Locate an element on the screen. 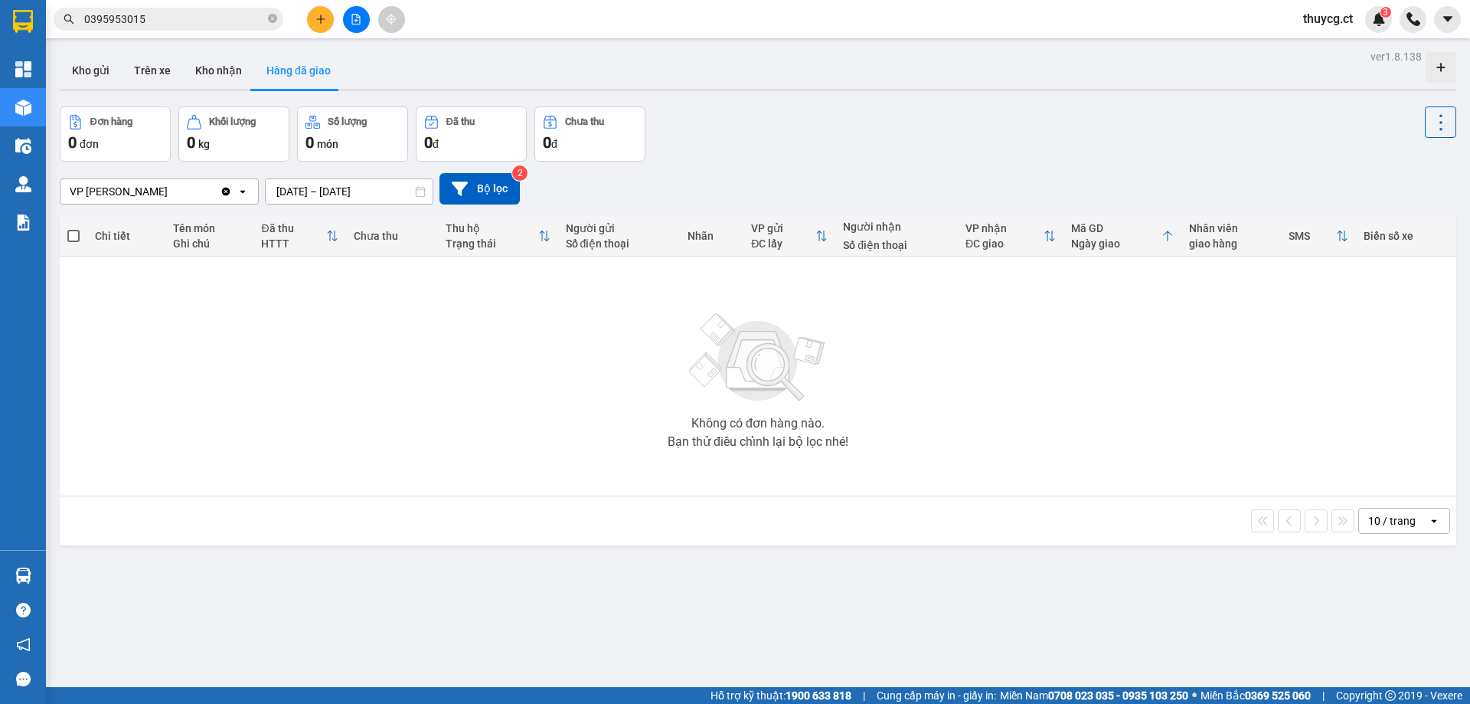 This screenshot has height=704, width=1470. strong: 1900 633 818 is located at coordinates (819, 695).